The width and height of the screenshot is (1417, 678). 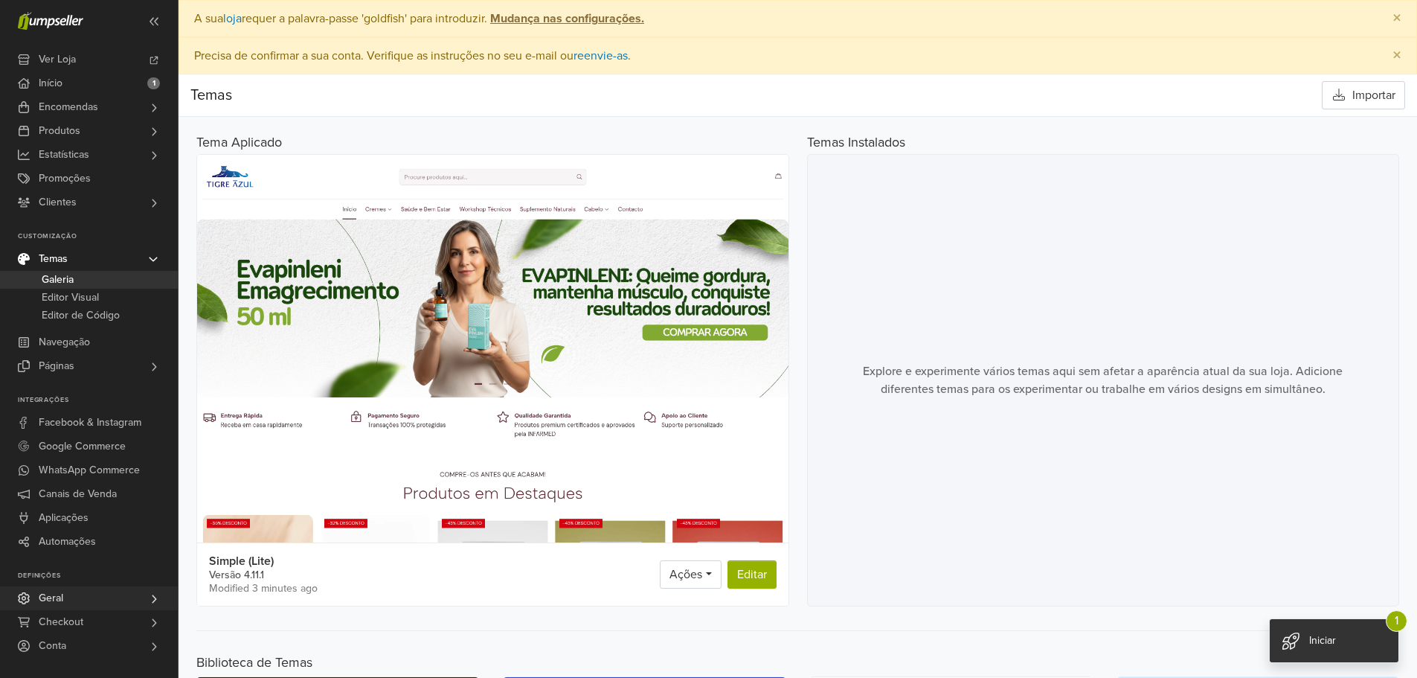 I want to click on span: Checkout, so click(x=61, y=622).